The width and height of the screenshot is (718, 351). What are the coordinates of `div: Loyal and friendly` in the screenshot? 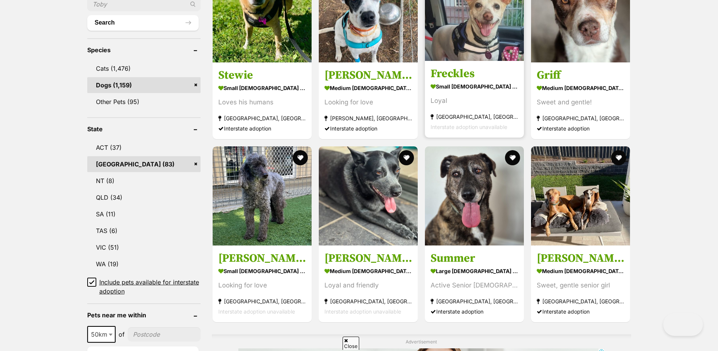 It's located at (368, 285).